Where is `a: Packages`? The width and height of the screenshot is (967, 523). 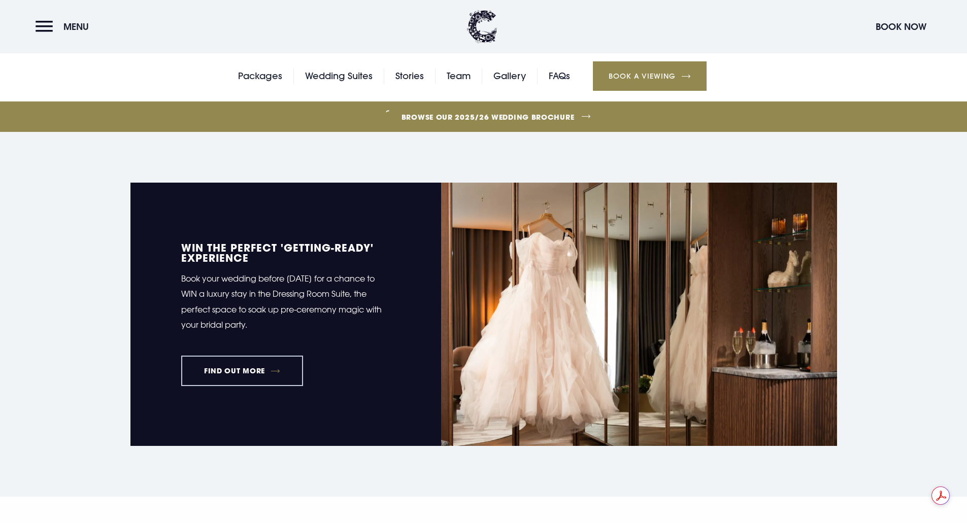
a: Packages is located at coordinates (260, 76).